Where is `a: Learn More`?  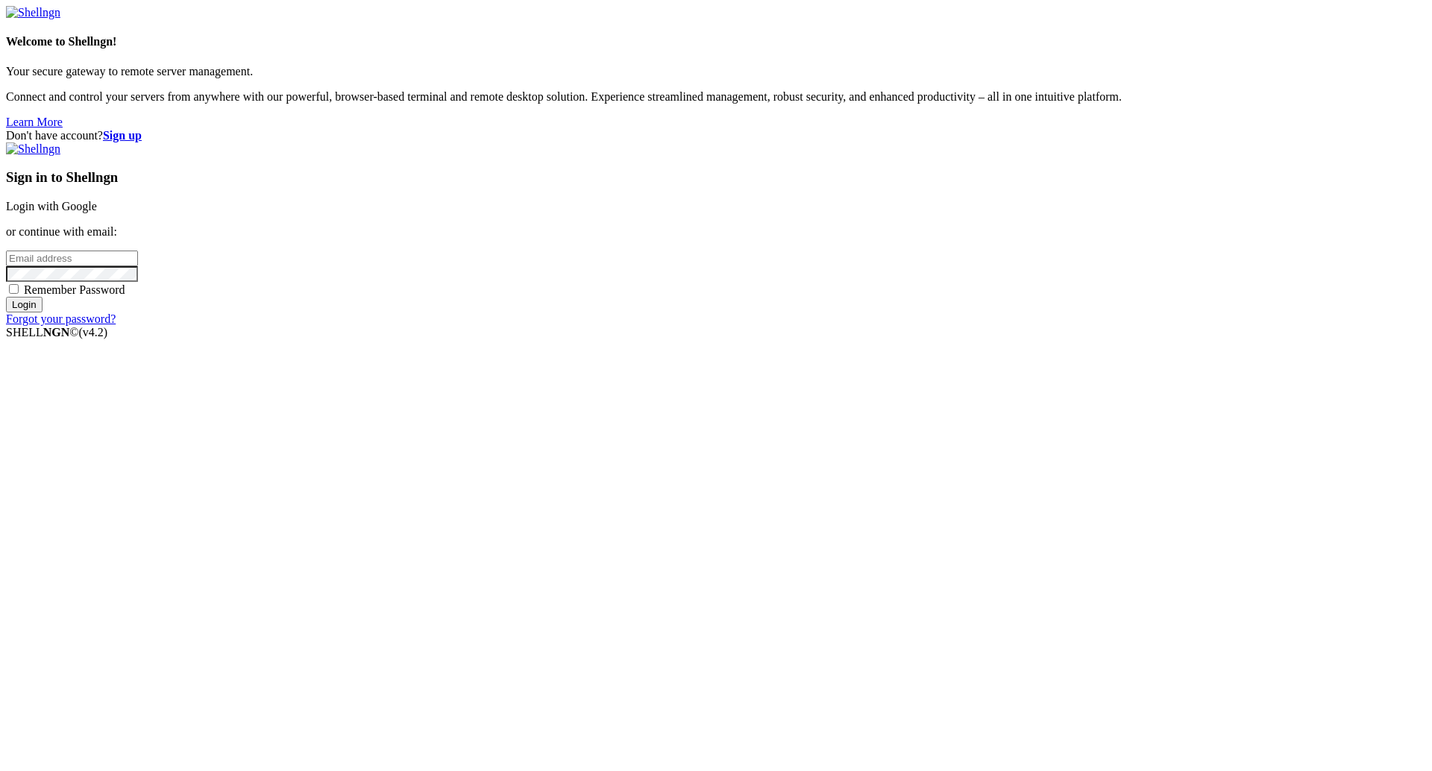 a: Learn More is located at coordinates (34, 122).